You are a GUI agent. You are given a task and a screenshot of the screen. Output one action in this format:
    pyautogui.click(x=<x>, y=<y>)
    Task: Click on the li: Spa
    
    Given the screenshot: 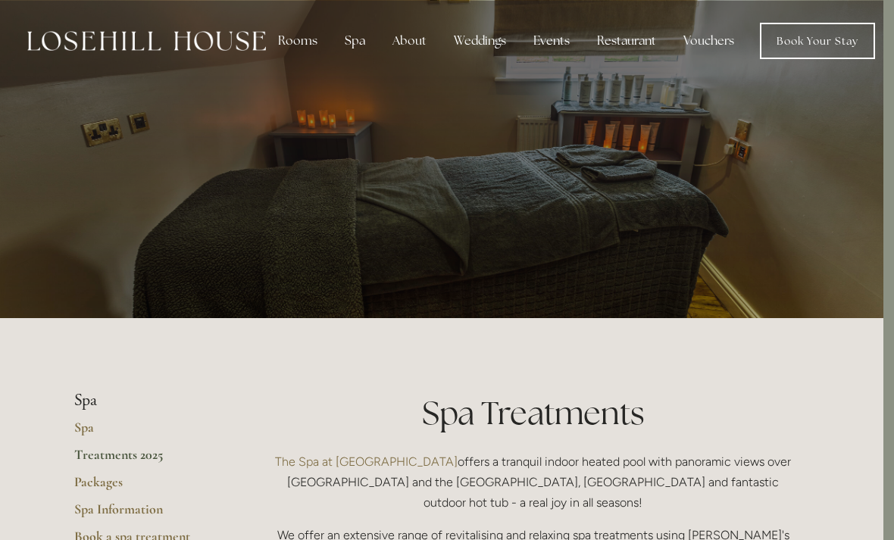 What is the action you would take?
    pyautogui.click(x=146, y=401)
    